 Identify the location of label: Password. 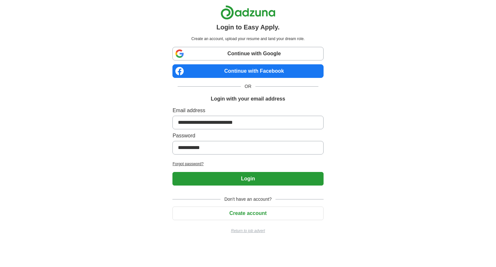
(248, 136).